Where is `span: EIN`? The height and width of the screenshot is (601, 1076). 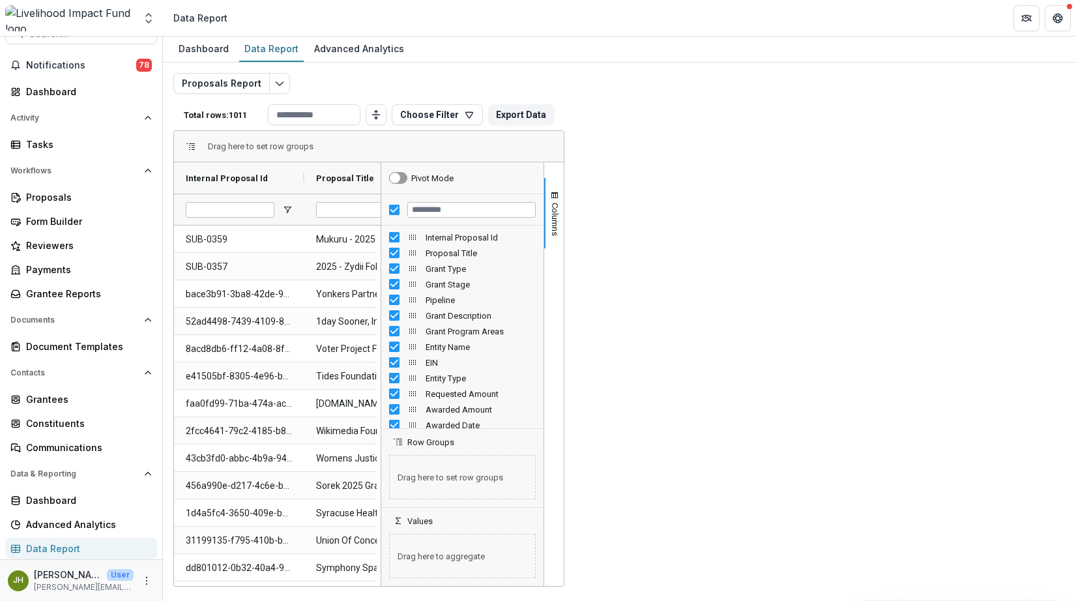
span: EIN is located at coordinates (480, 362).